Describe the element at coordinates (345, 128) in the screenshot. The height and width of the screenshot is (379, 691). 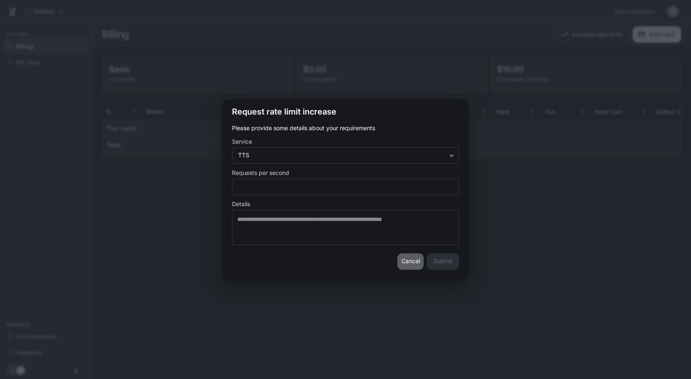
I see `p: Please provide some details about your requirements` at that location.